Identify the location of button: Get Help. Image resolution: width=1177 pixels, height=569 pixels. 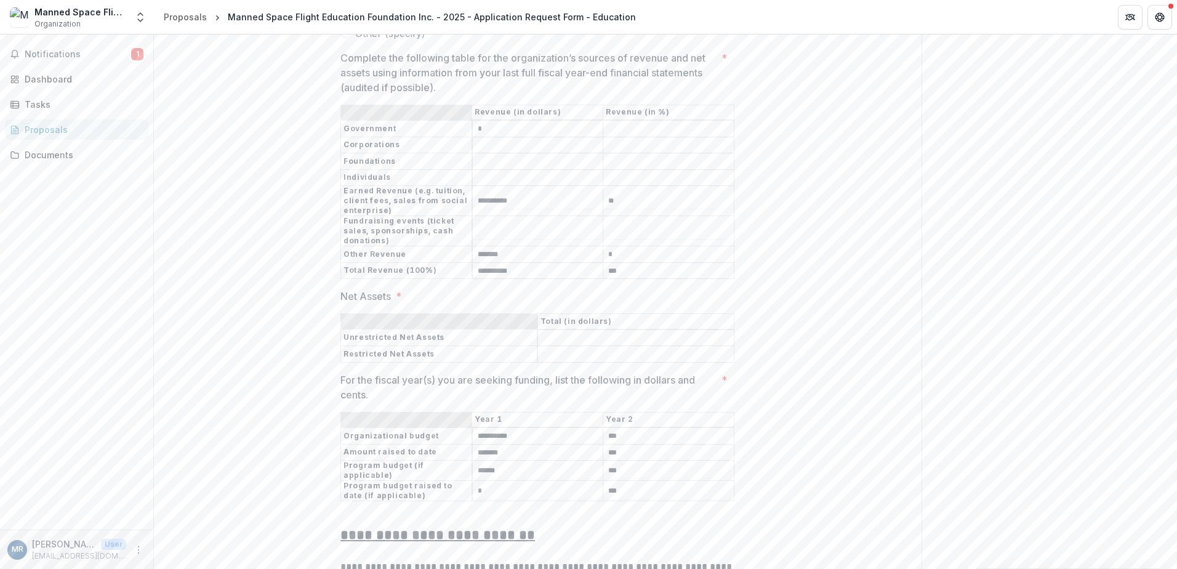
(1159, 17).